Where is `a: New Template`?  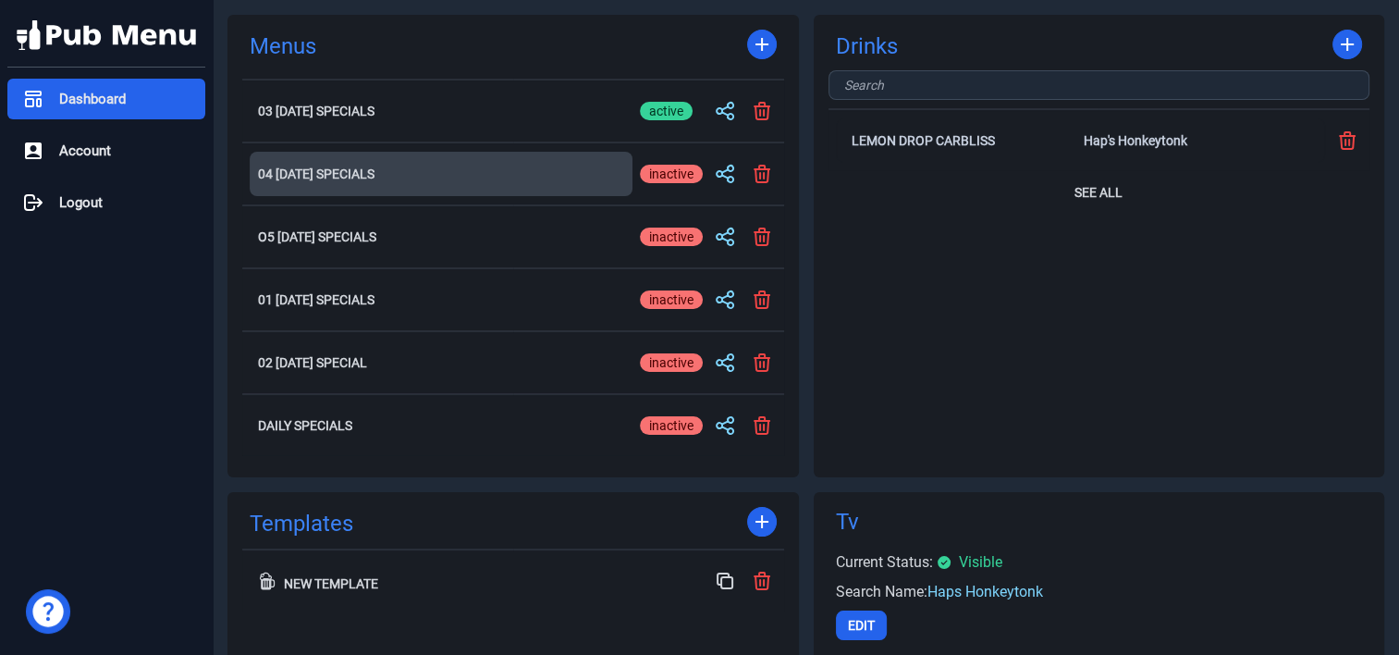
a: New Template is located at coordinates (476, 581).